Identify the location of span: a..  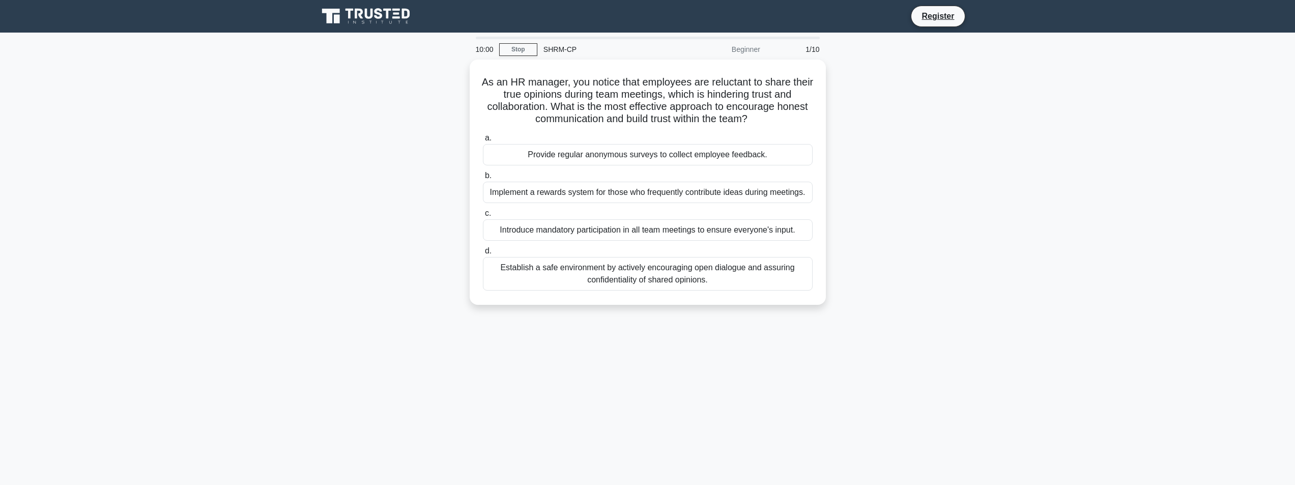
(488, 137).